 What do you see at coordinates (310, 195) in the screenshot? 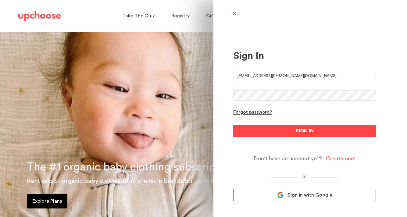
I see `span: Sign in with Google` at bounding box center [310, 195].